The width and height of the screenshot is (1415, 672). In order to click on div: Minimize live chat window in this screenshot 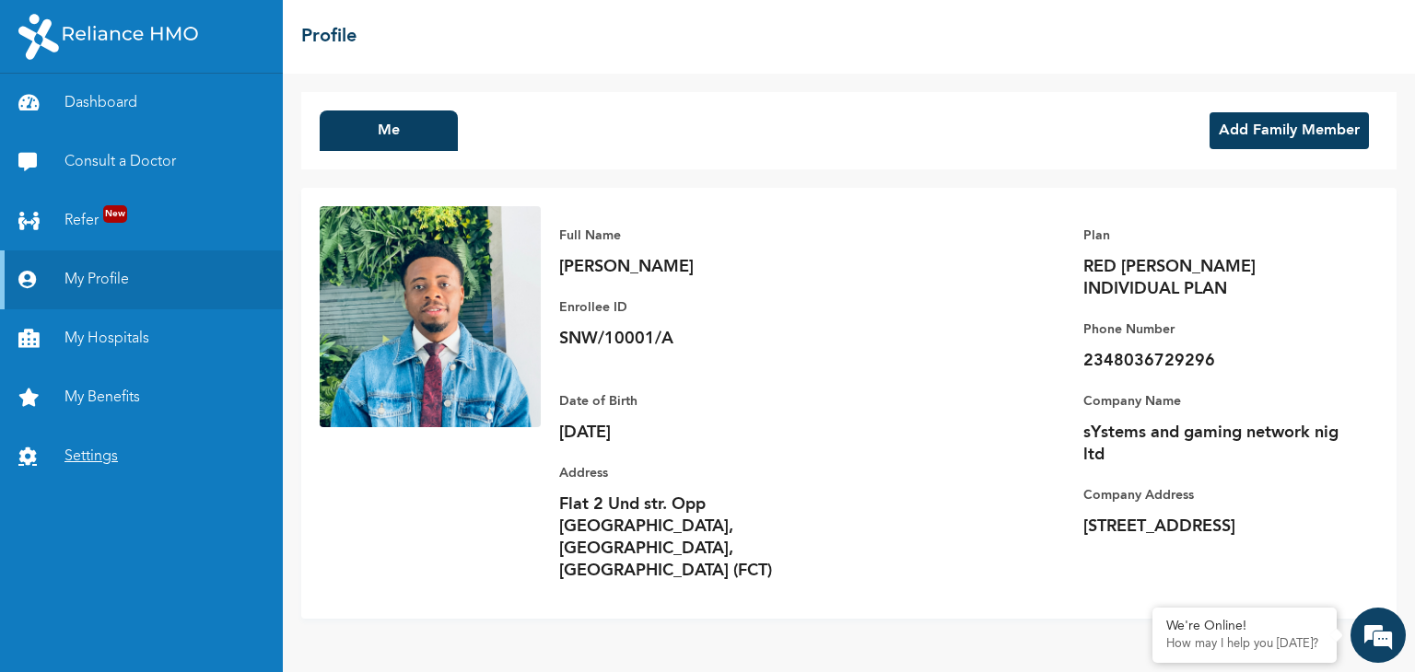, I will do `click(324, 31)`.